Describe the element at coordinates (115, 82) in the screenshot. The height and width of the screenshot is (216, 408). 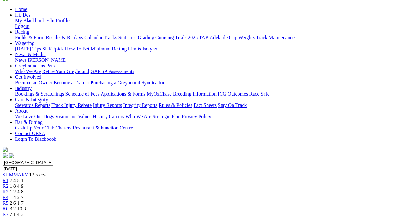
I see `a: Purchasing a Greyhound` at that location.